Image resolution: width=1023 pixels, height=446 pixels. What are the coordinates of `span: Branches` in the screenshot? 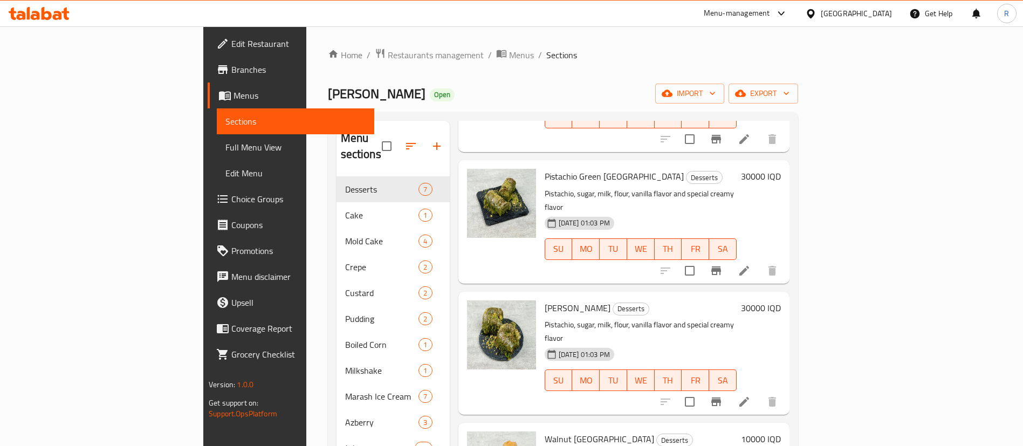 It's located at (298, 70).